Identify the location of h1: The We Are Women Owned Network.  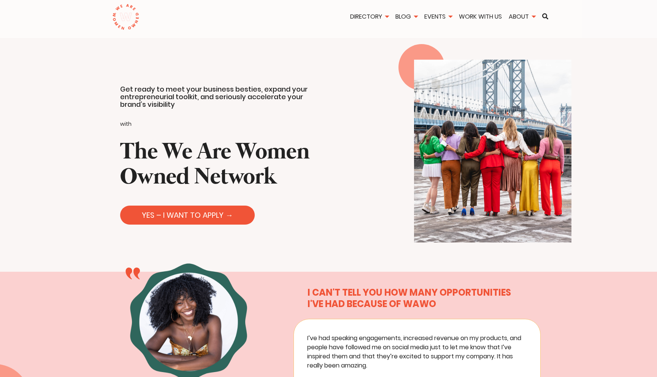
(221, 165).